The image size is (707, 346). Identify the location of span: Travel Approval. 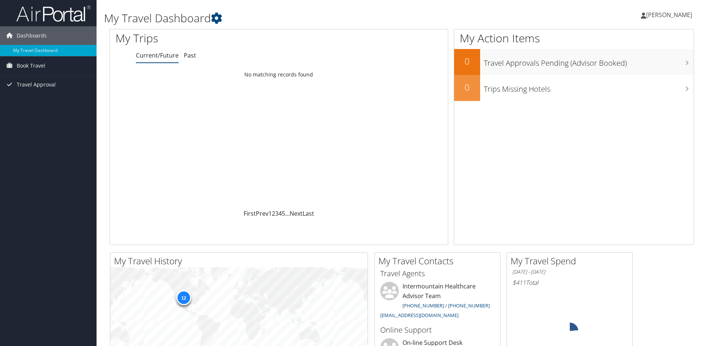
(36, 85).